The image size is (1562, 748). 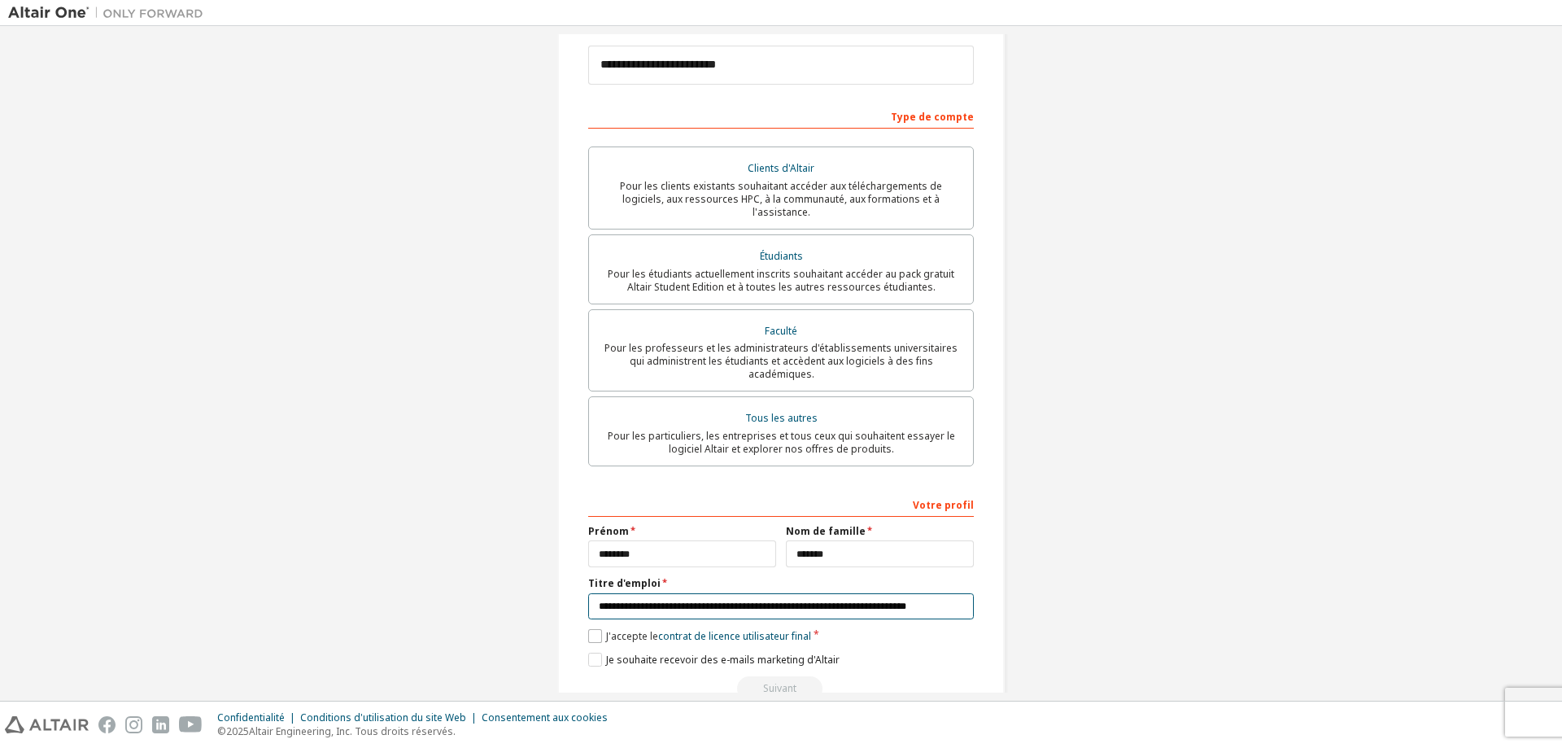 I want to click on font: Nom de famille, so click(x=826, y=531).